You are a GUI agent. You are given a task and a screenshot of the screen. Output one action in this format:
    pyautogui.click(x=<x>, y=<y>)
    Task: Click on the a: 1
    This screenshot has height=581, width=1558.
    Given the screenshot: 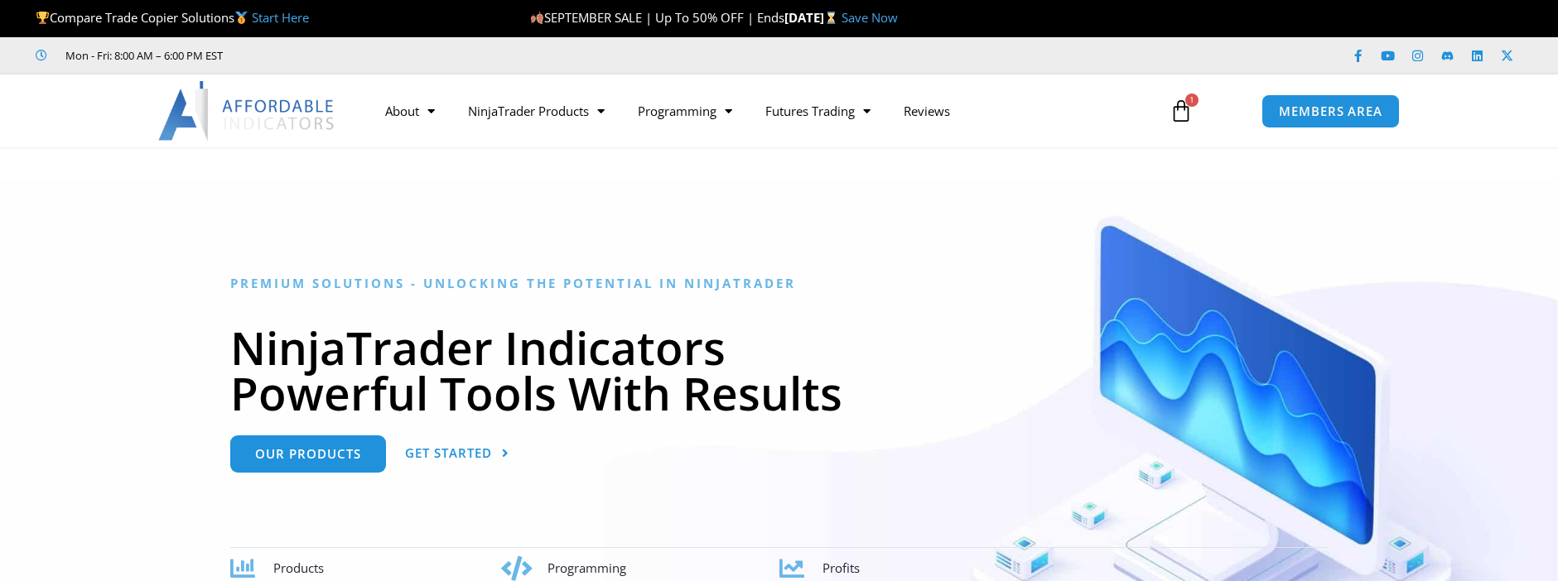 What is the action you would take?
    pyautogui.click(x=1181, y=111)
    